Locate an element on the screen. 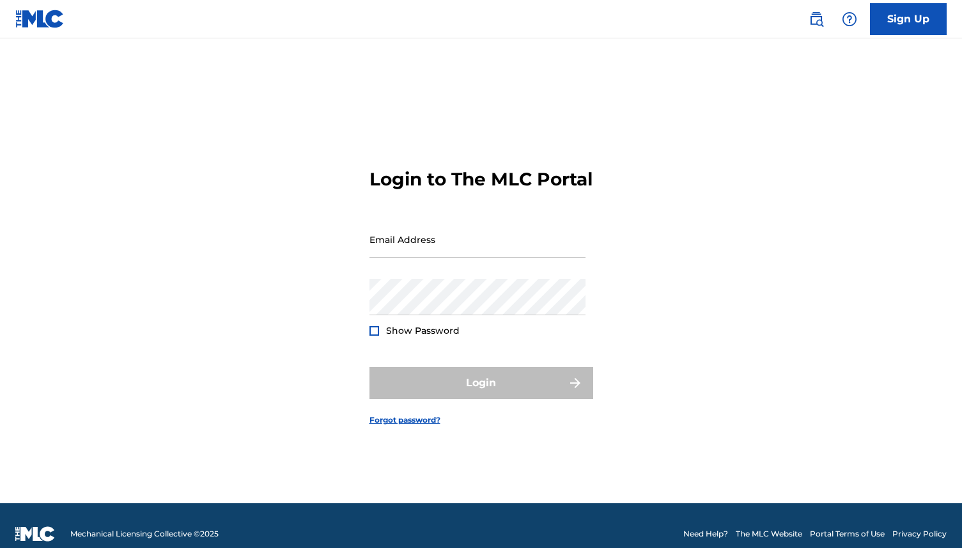  img: help is located at coordinates (849, 19).